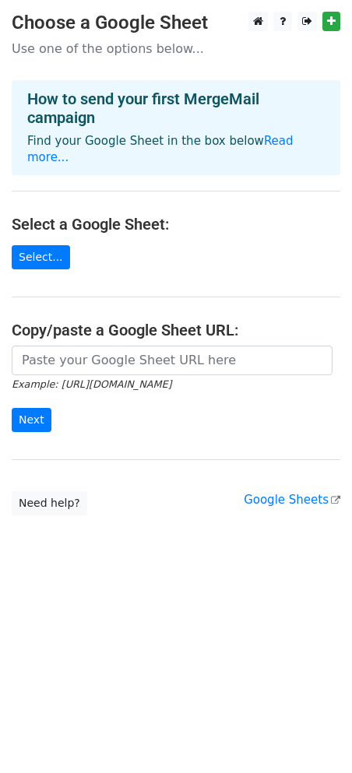 This screenshot has width=352, height=773. I want to click on input: Next, so click(31, 420).